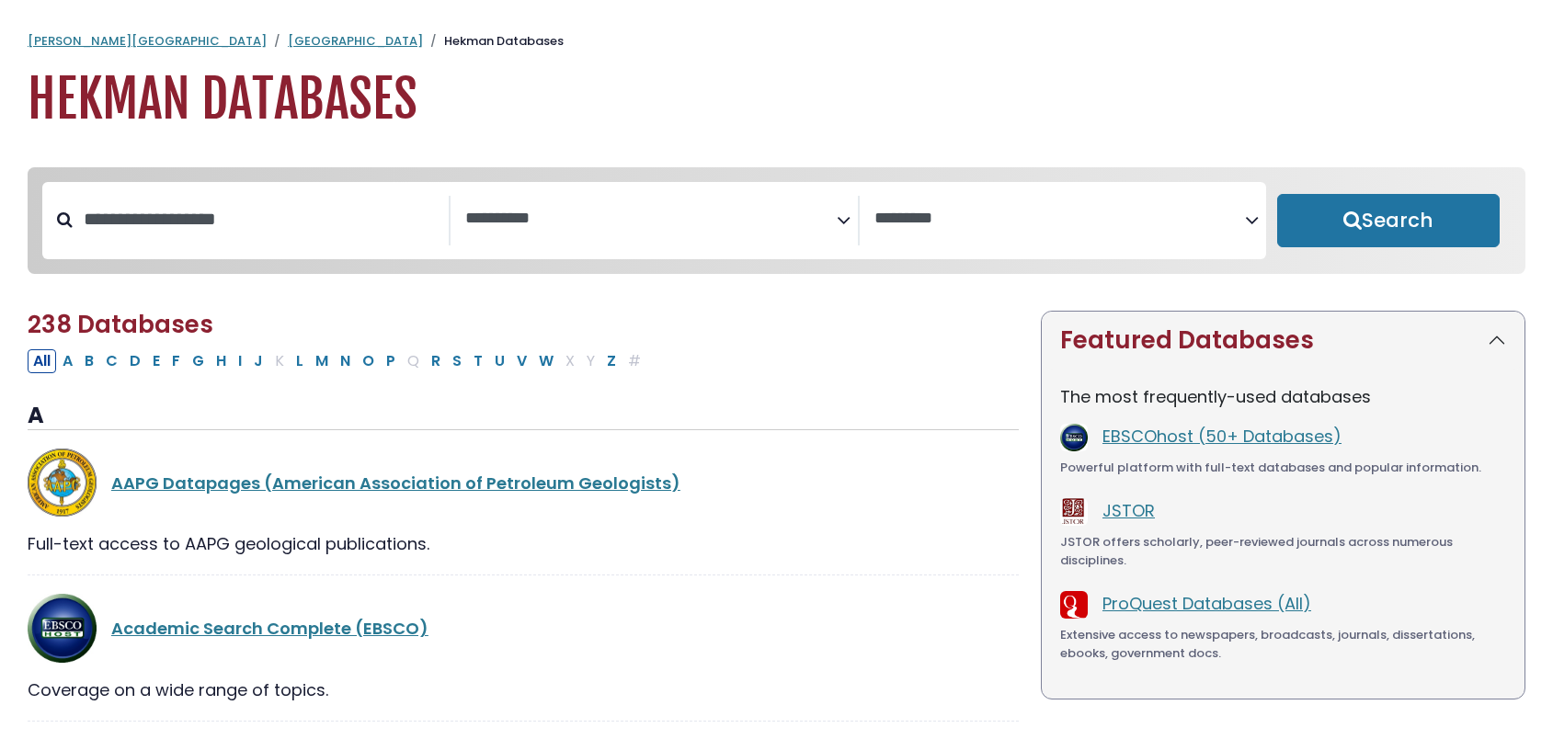 This screenshot has height=739, width=1553. I want to click on div: Coverage on a wide range of topics., so click(523, 689).